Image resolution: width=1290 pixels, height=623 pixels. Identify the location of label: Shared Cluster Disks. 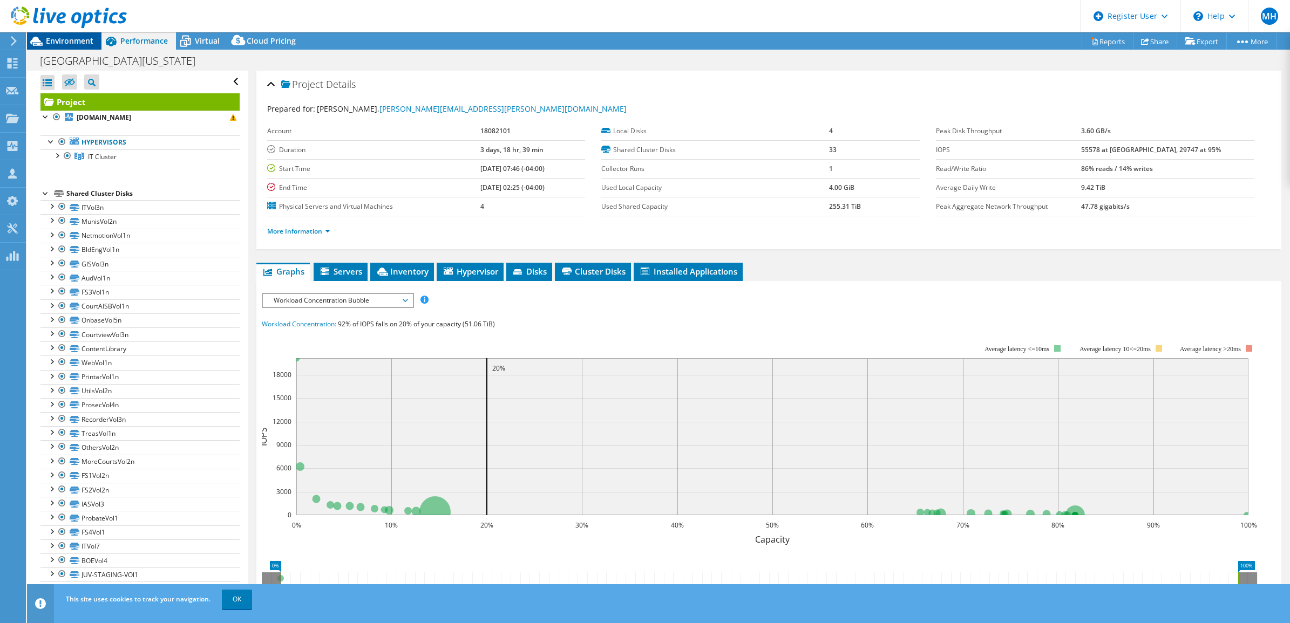
(715, 150).